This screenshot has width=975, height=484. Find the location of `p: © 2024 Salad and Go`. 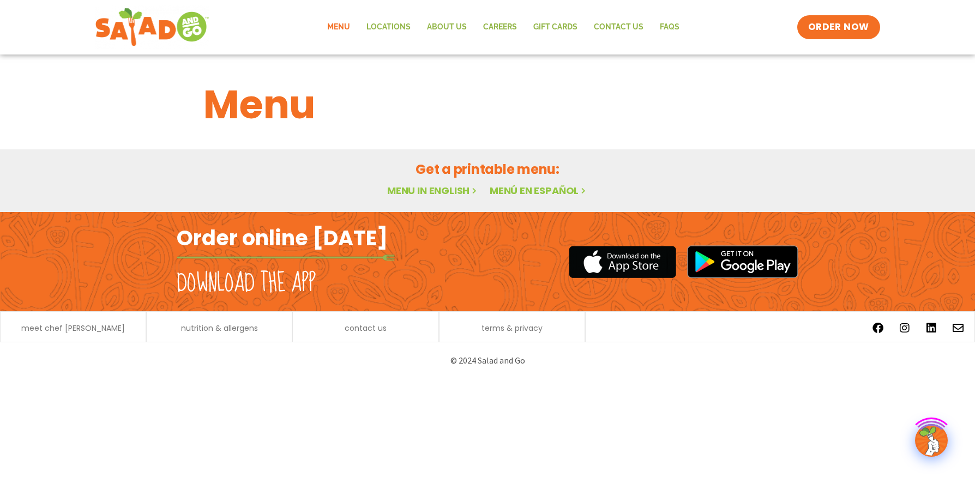

p: © 2024 Salad and Go is located at coordinates (488, 361).